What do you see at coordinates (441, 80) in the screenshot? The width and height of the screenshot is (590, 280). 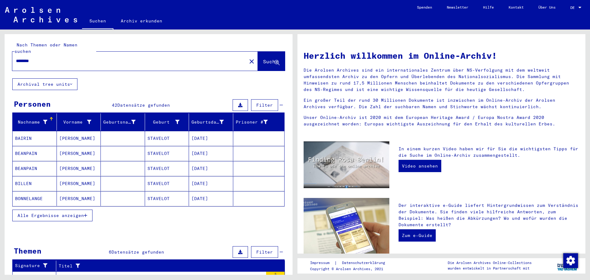 I see `p: Die Arolsen Archives sind ein internationales Zentrum über NS-Verfolgung mit dem weltweit umfasse...` at bounding box center [441, 80].